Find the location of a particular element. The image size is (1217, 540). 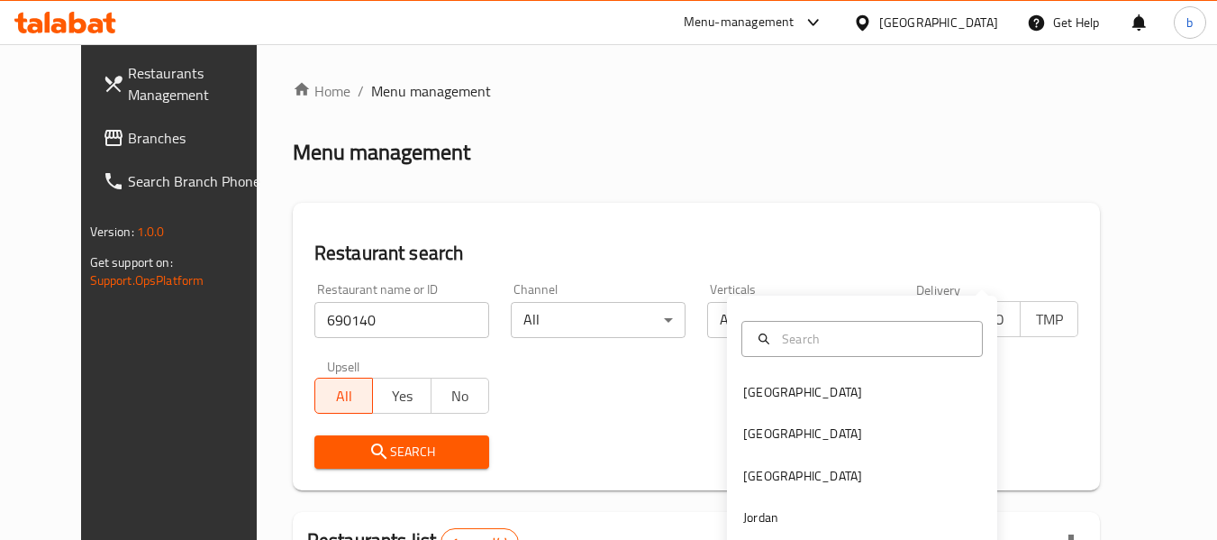

div: Jordan is located at coordinates (761, 517).